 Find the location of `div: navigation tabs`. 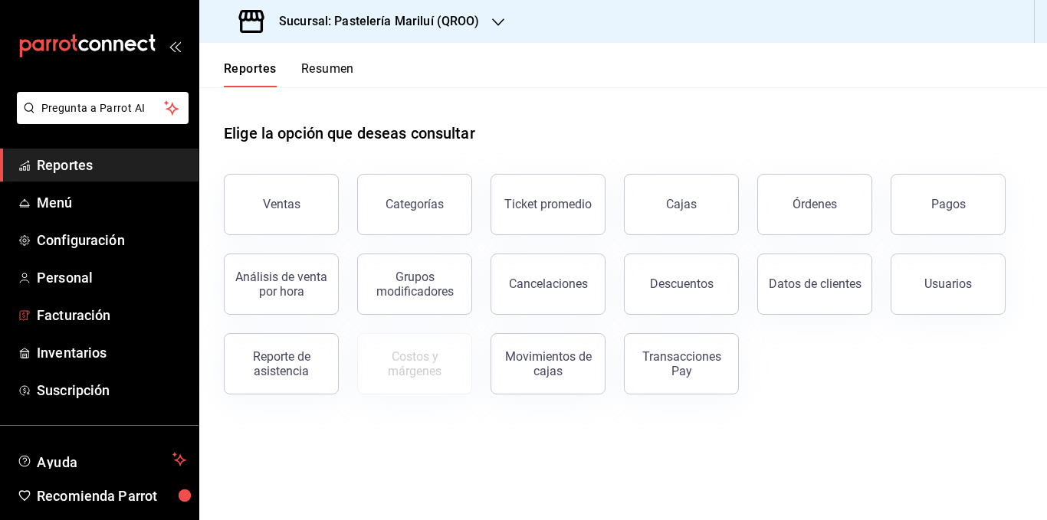

div: navigation tabs is located at coordinates (289, 74).